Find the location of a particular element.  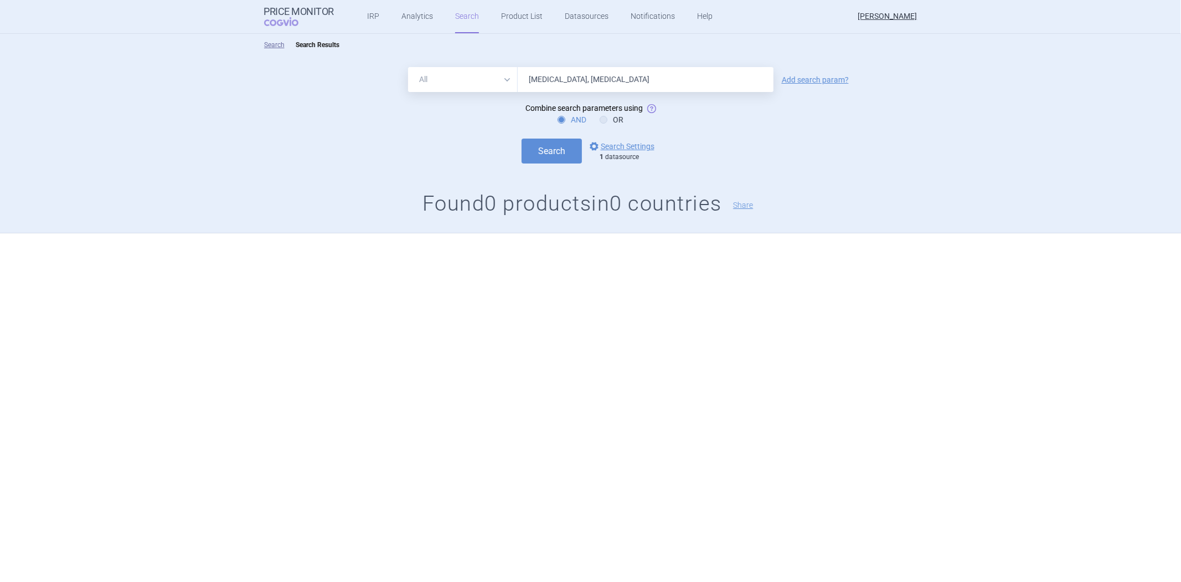

a: Search is located at coordinates (274, 45).